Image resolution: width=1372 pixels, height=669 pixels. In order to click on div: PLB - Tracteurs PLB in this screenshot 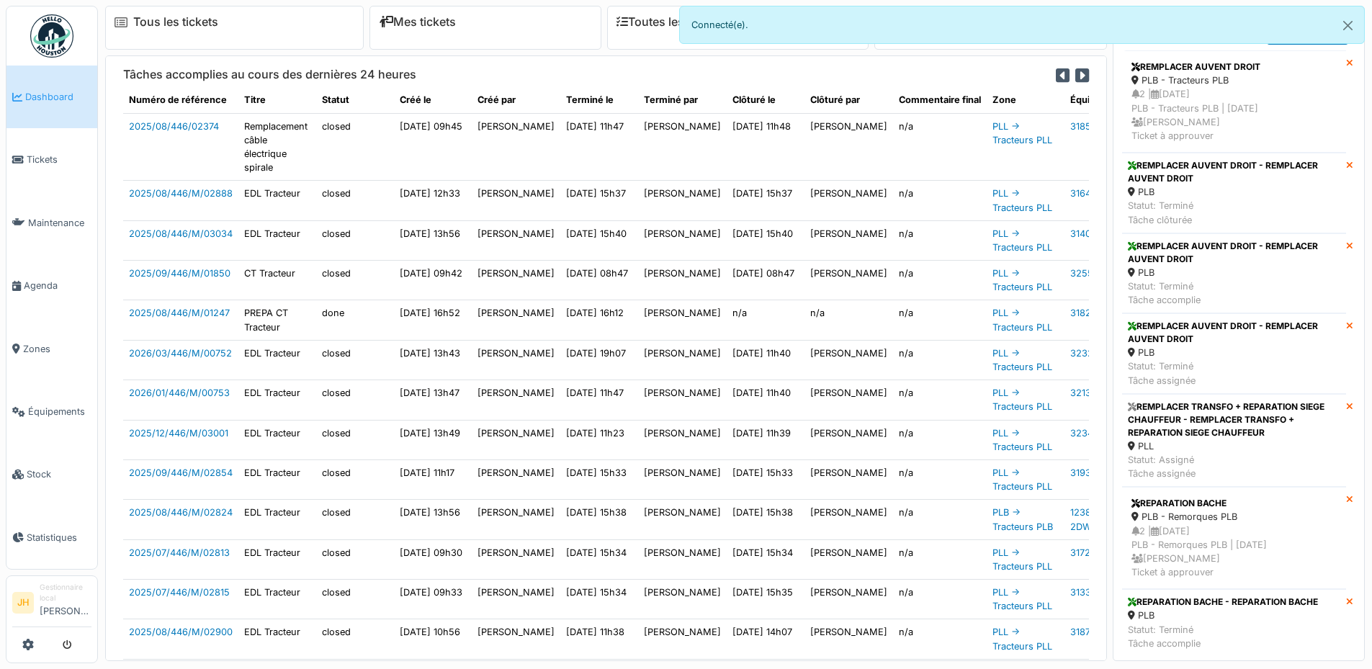, I will do `click(1234, 80)`.